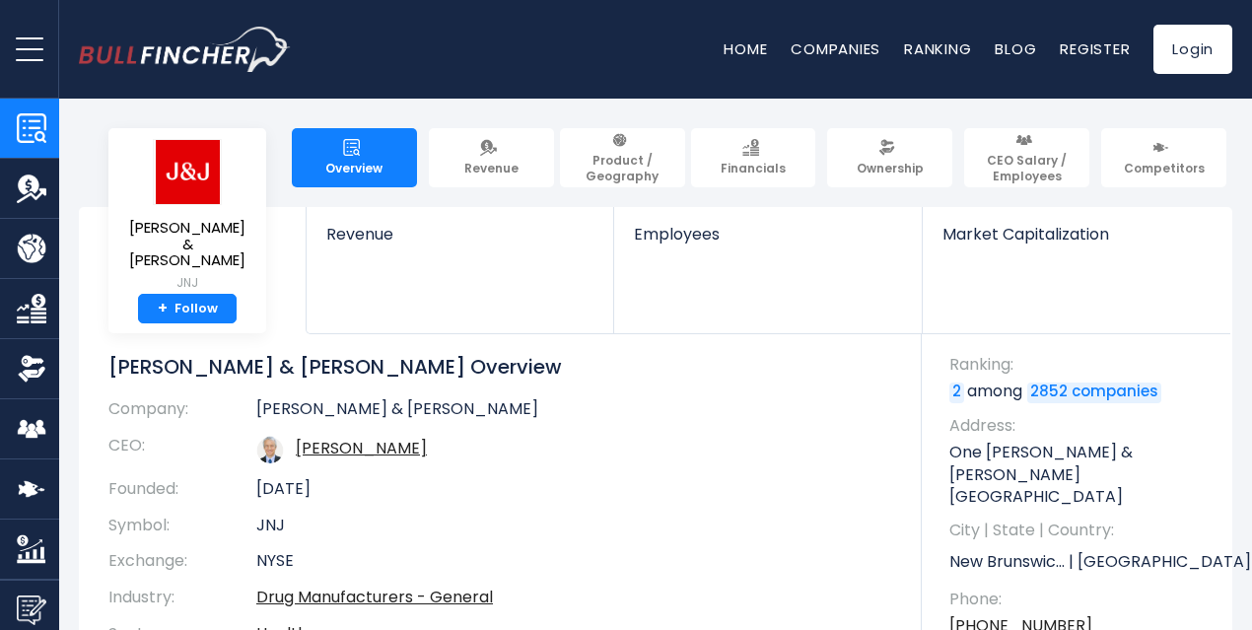 The height and width of the screenshot is (630, 1252). I want to click on a: Overview, so click(354, 158).